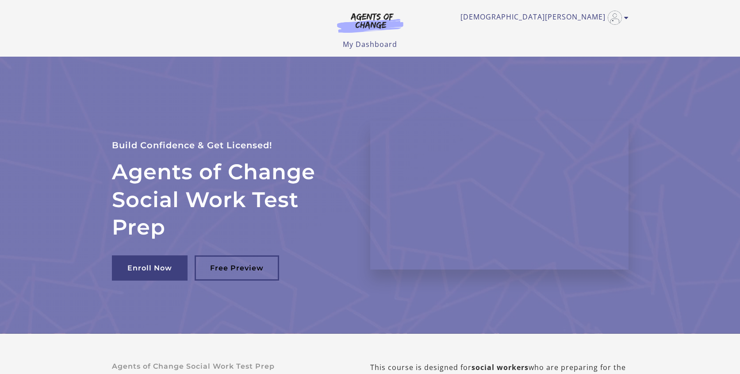 This screenshot has width=740, height=374. I want to click on img: Agents of Change Logo, so click(370, 23).